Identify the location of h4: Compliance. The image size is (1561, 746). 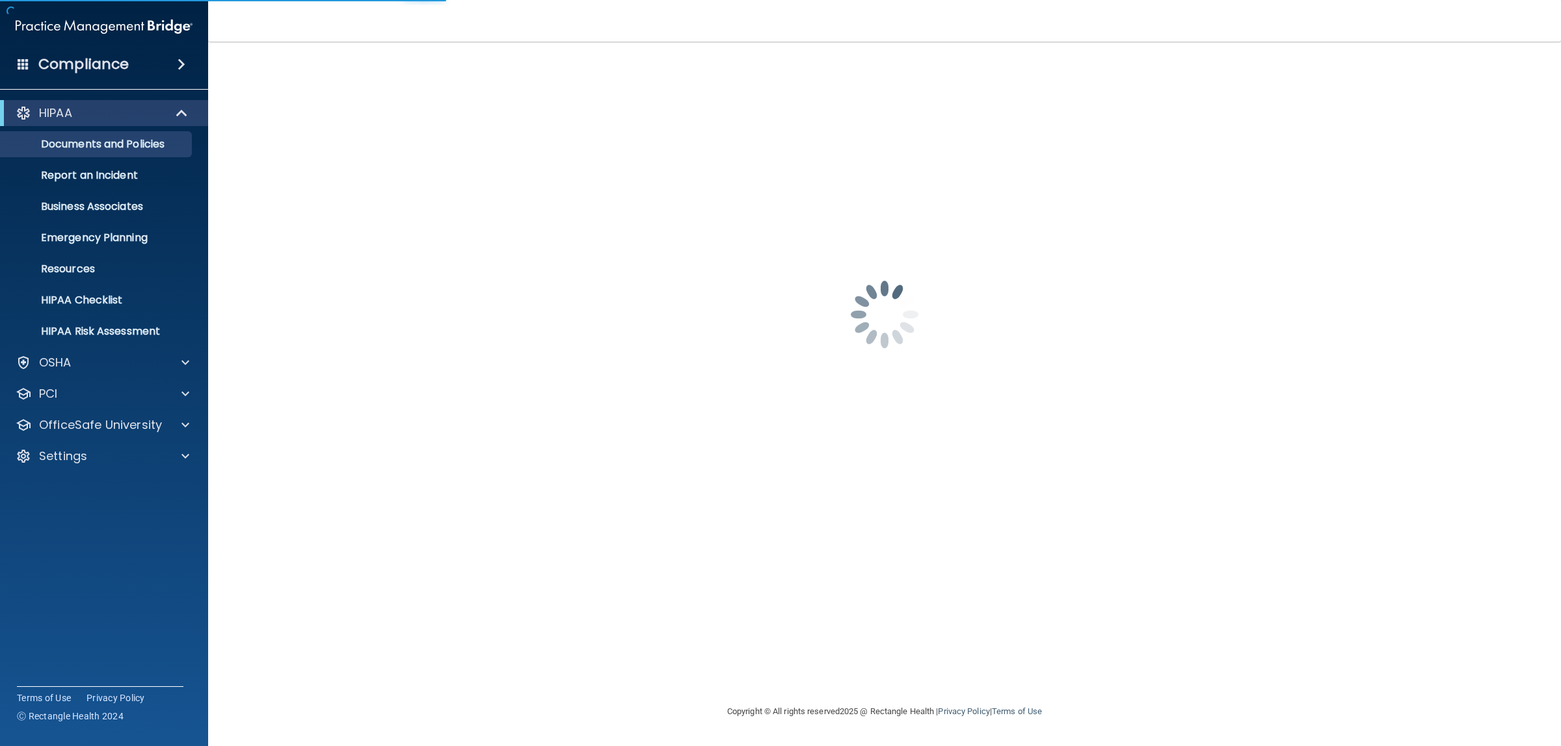
(83, 64).